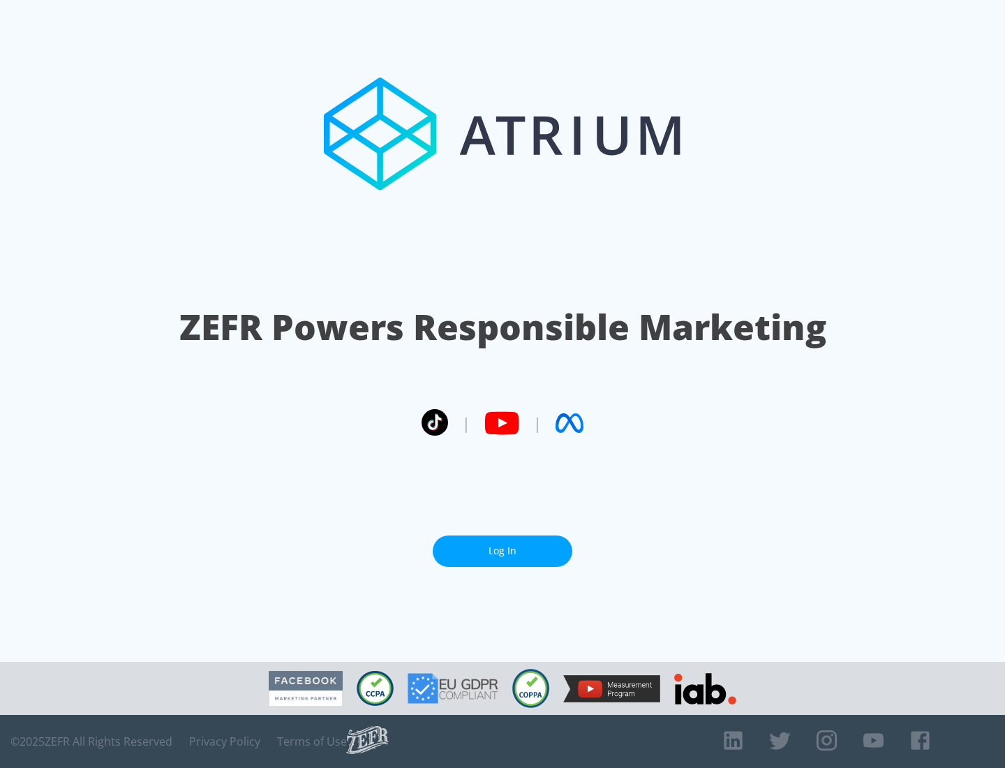 The width and height of the screenshot is (1005, 768). What do you see at coordinates (502, 327) in the screenshot?
I see `h1: ZEFR Powers Responsible Marketing` at bounding box center [502, 327].